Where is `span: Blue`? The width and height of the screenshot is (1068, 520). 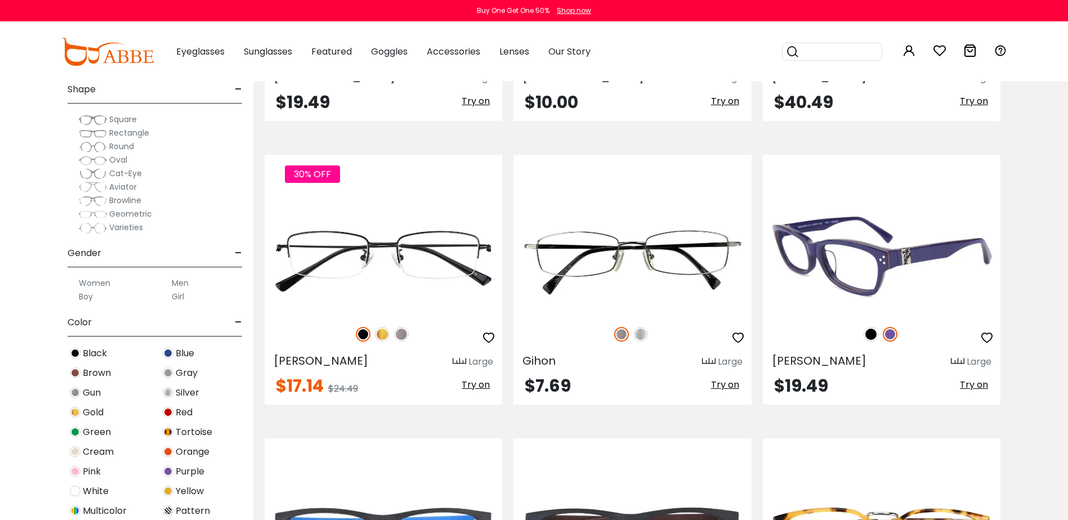
span: Blue is located at coordinates (185, 354).